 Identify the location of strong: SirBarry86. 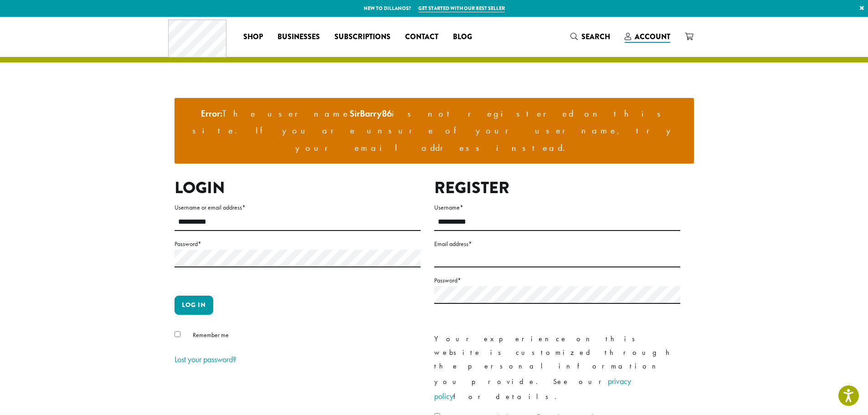
(371, 114).